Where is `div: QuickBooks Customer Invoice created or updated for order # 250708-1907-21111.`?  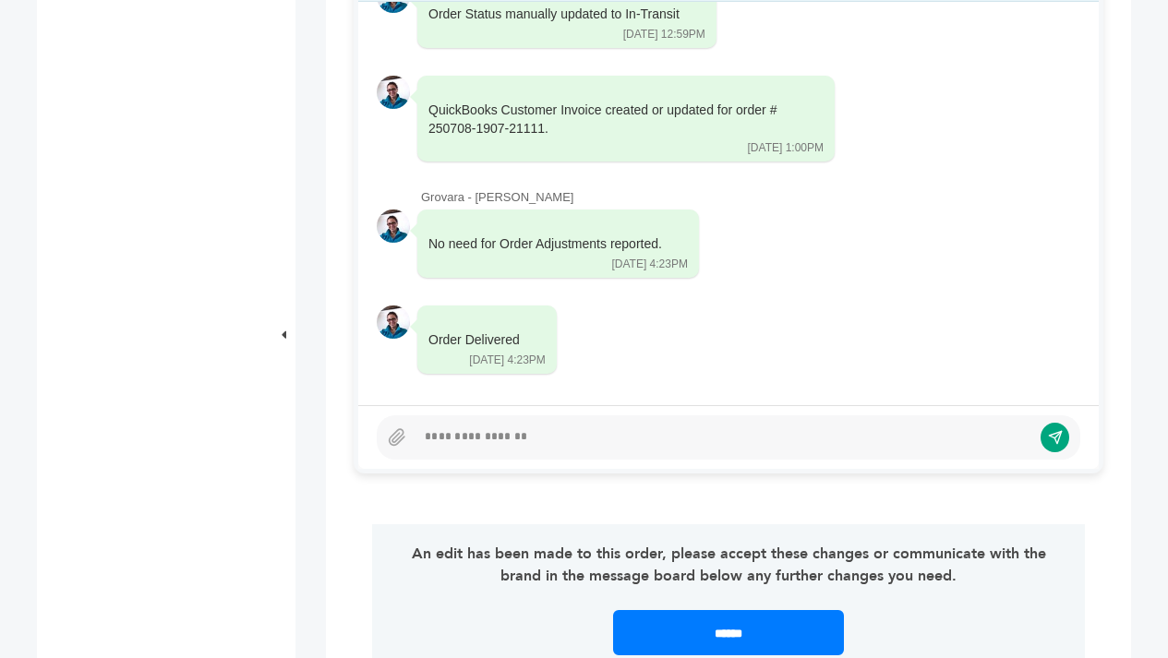
div: QuickBooks Customer Invoice created or updated for order # 250708-1907-21111. is located at coordinates (613, 119).